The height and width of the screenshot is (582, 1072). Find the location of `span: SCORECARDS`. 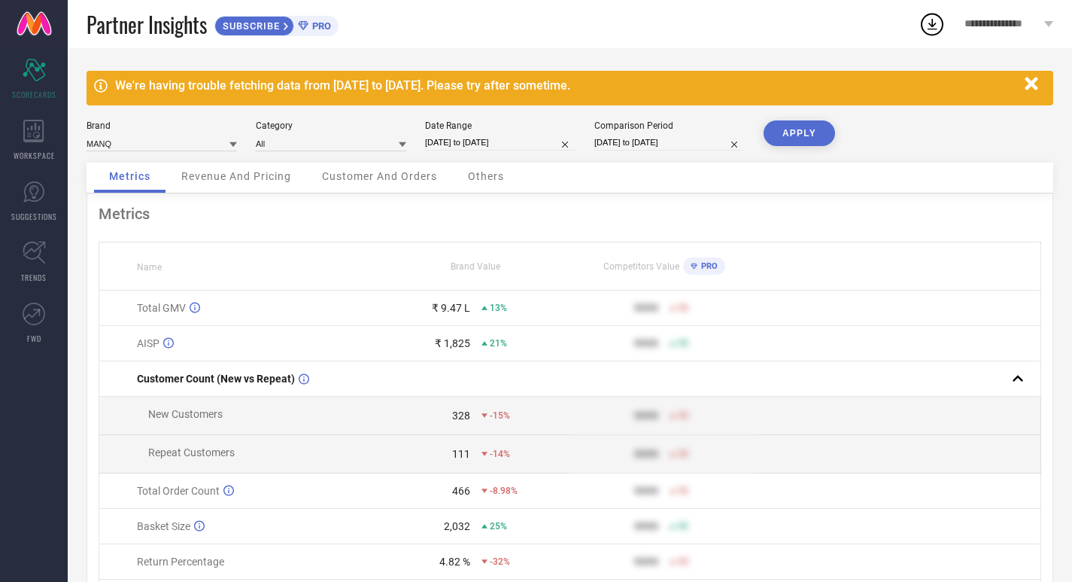

span: SCORECARDS is located at coordinates (34, 94).